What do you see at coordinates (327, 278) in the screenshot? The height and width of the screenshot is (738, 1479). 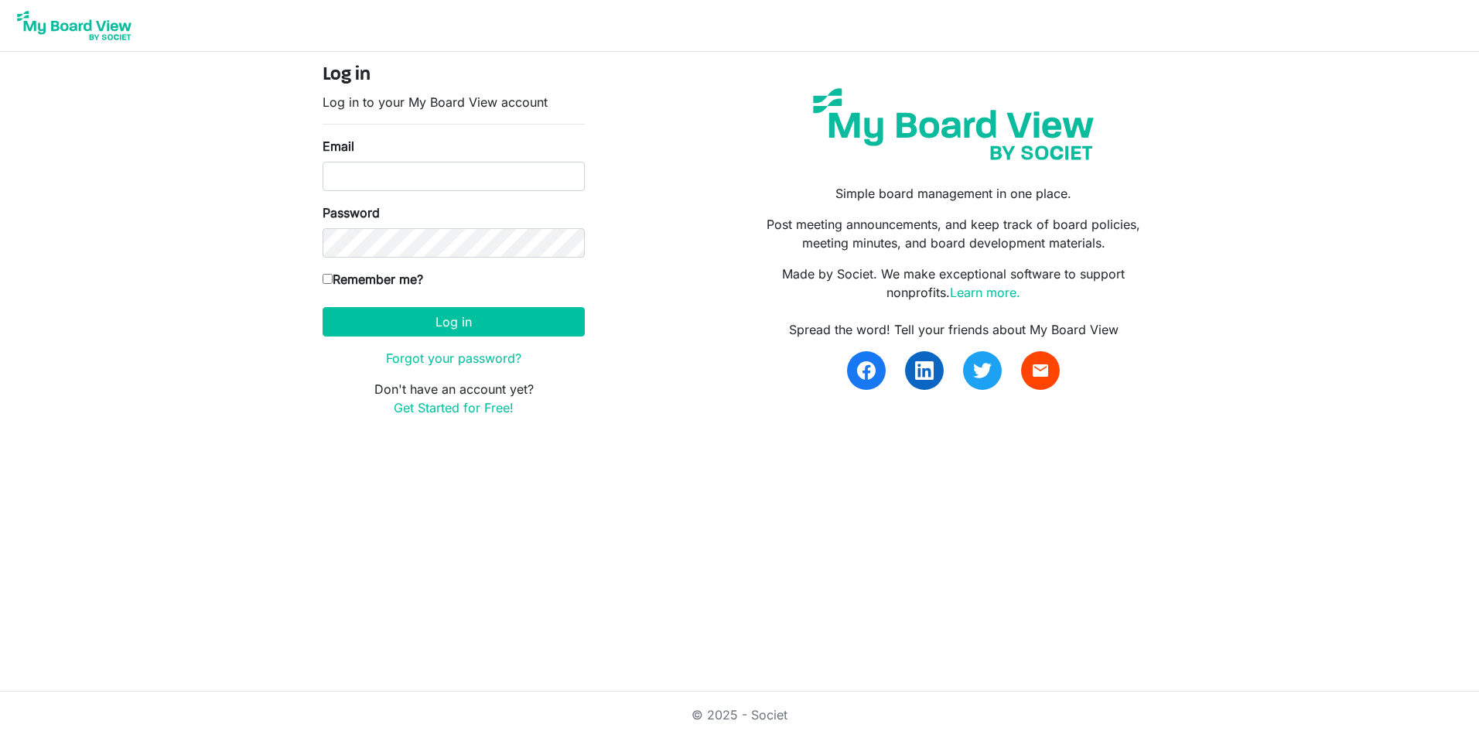 I see `input: Remember me?` at bounding box center [327, 278].